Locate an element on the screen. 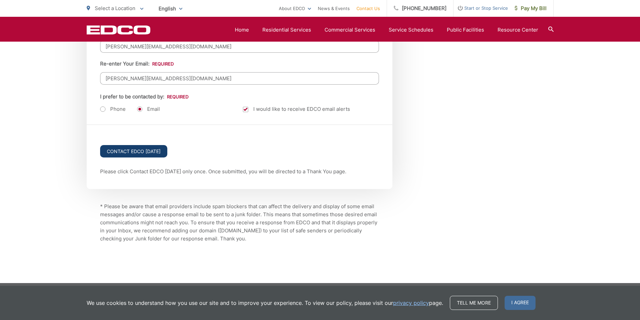  a: Contact Us is located at coordinates (368, 8).